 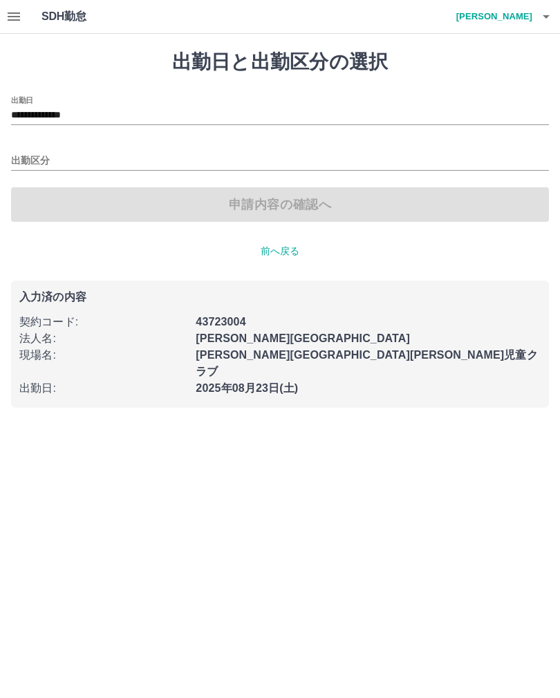 What do you see at coordinates (221, 321) in the screenshot?
I see `b: 43723004` at bounding box center [221, 321].